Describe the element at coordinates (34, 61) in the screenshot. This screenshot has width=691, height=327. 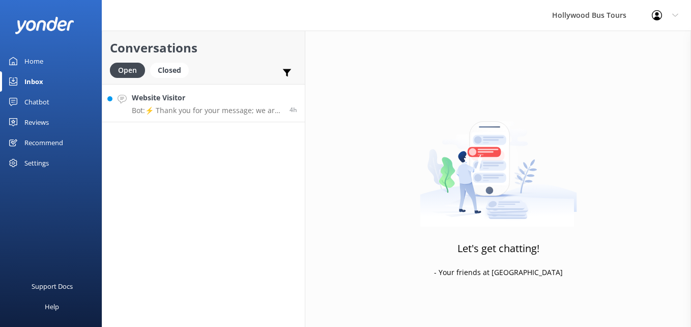
I see `div: Home` at that location.